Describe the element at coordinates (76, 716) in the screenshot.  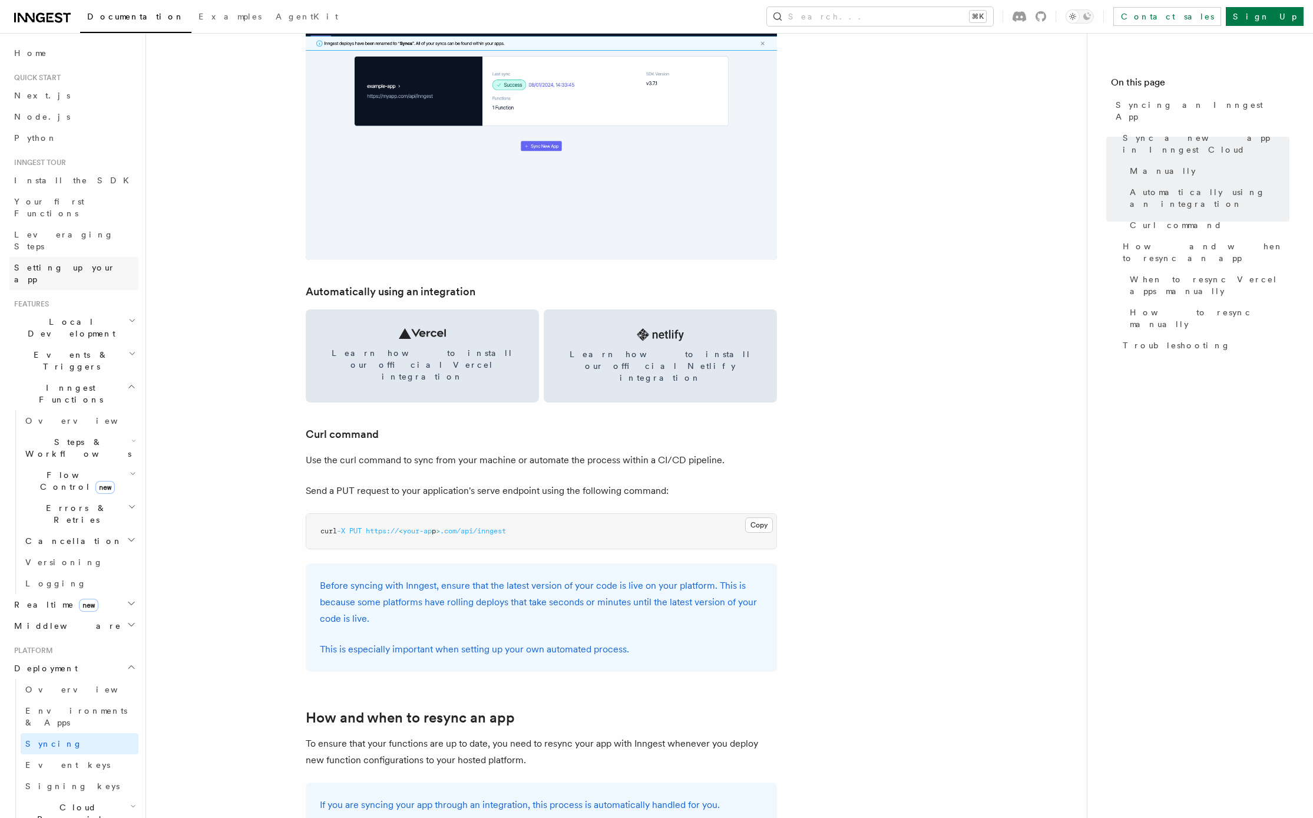
I see `span: Environments & Apps` at that location.